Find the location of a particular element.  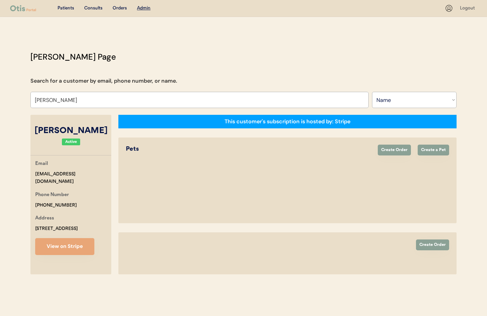

div: This customer's subscription is hosted by: Stripe is located at coordinates (287, 121).